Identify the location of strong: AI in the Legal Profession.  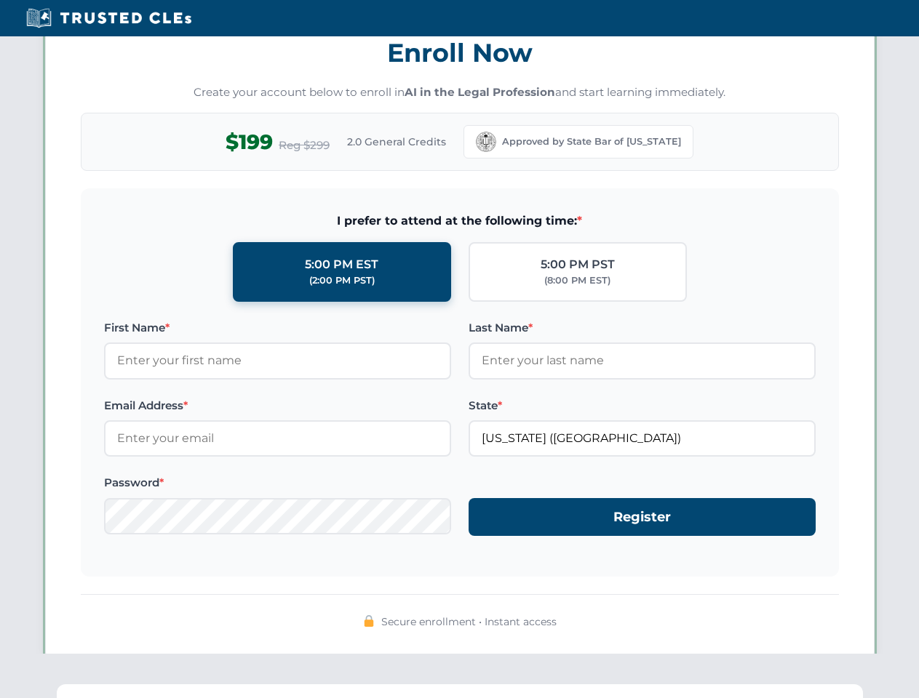
(479, 92).